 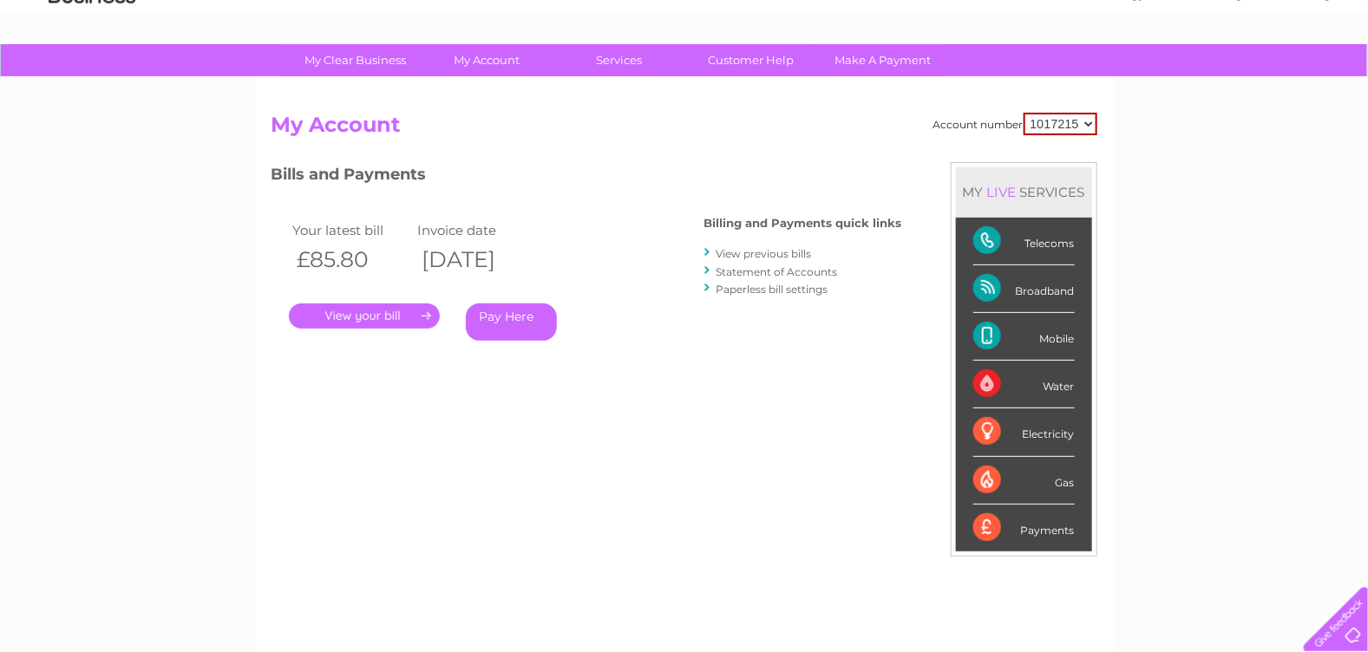 What do you see at coordinates (764, 253) in the screenshot?
I see `a: View previous bills` at bounding box center [764, 253].